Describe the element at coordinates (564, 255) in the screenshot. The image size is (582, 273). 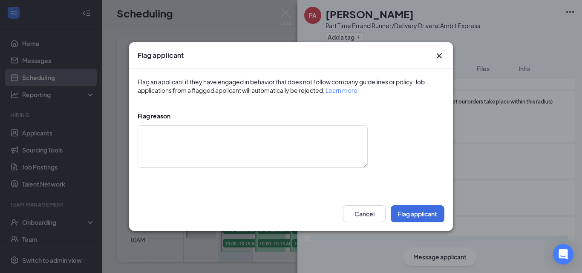
I see `div: Open Intercom Messenger` at that location.